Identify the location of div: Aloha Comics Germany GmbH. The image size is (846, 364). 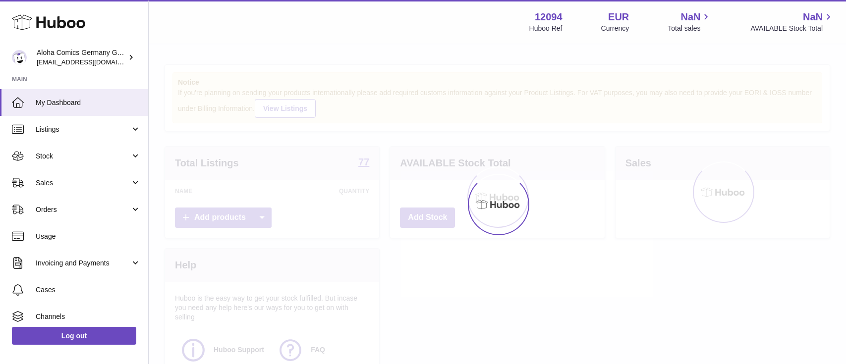
(81, 57).